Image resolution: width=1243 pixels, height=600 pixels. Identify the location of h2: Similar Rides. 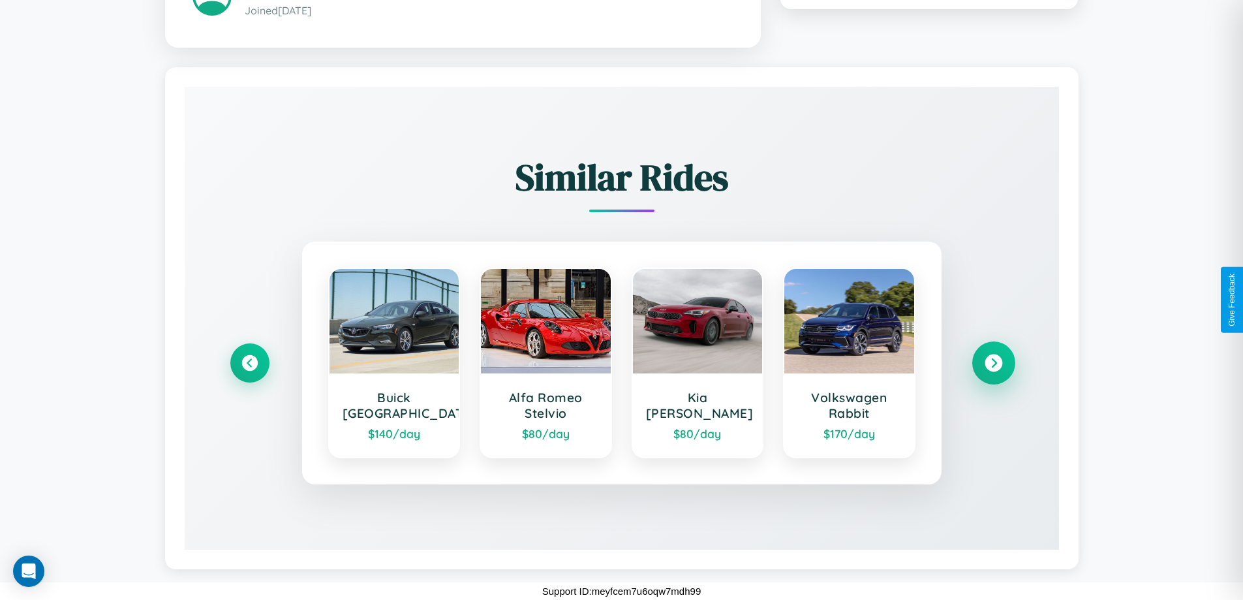
(622, 177).